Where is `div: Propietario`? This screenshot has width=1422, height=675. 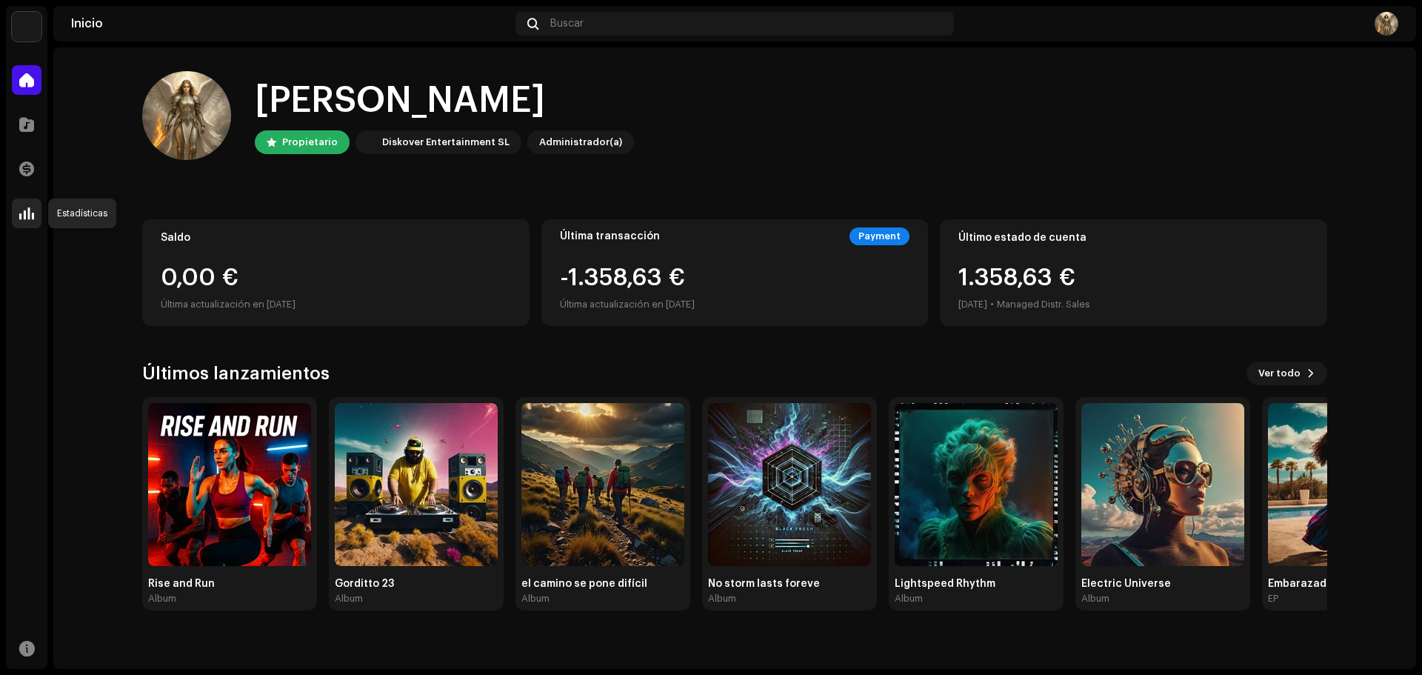
div: Propietario is located at coordinates (310, 142).